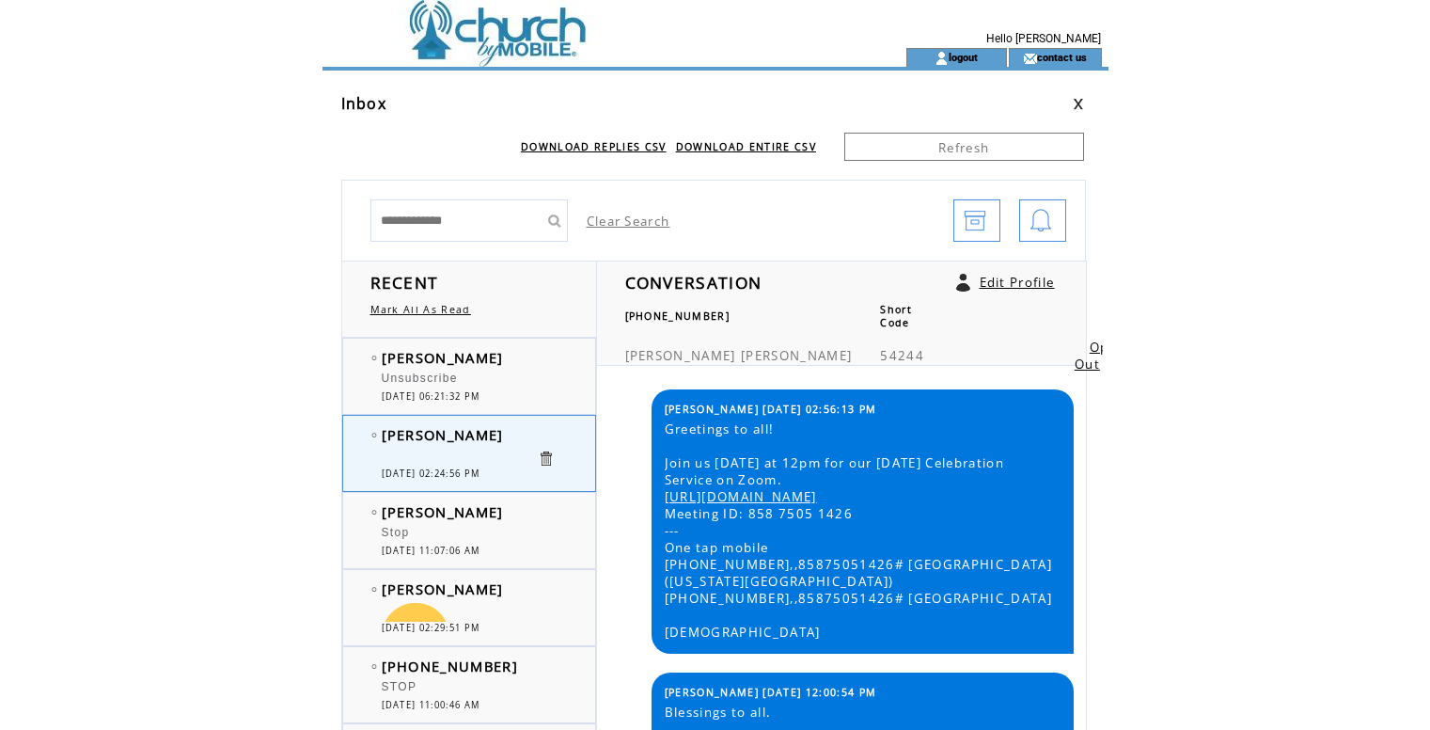  What do you see at coordinates (420, 309) in the screenshot?
I see `a: Mark All As Read` at bounding box center [420, 309].